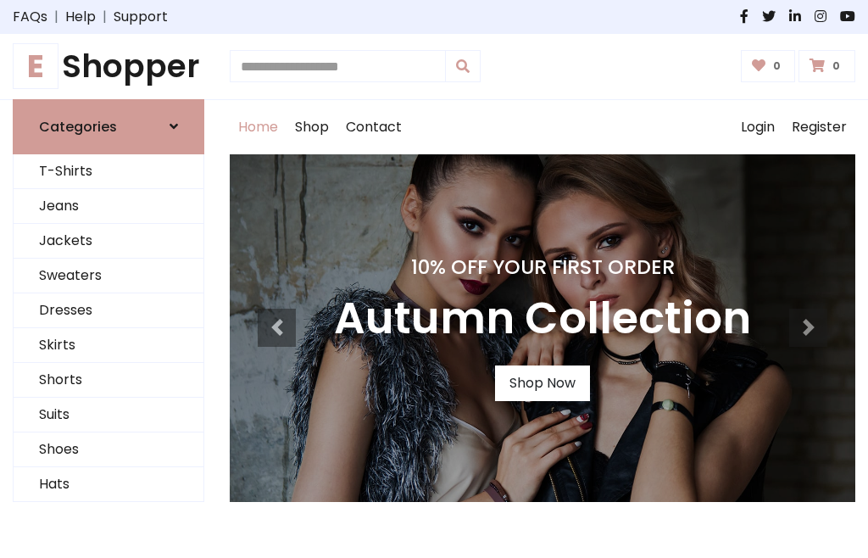  Describe the element at coordinates (109, 241) in the screenshot. I see `a: Jackets` at that location.